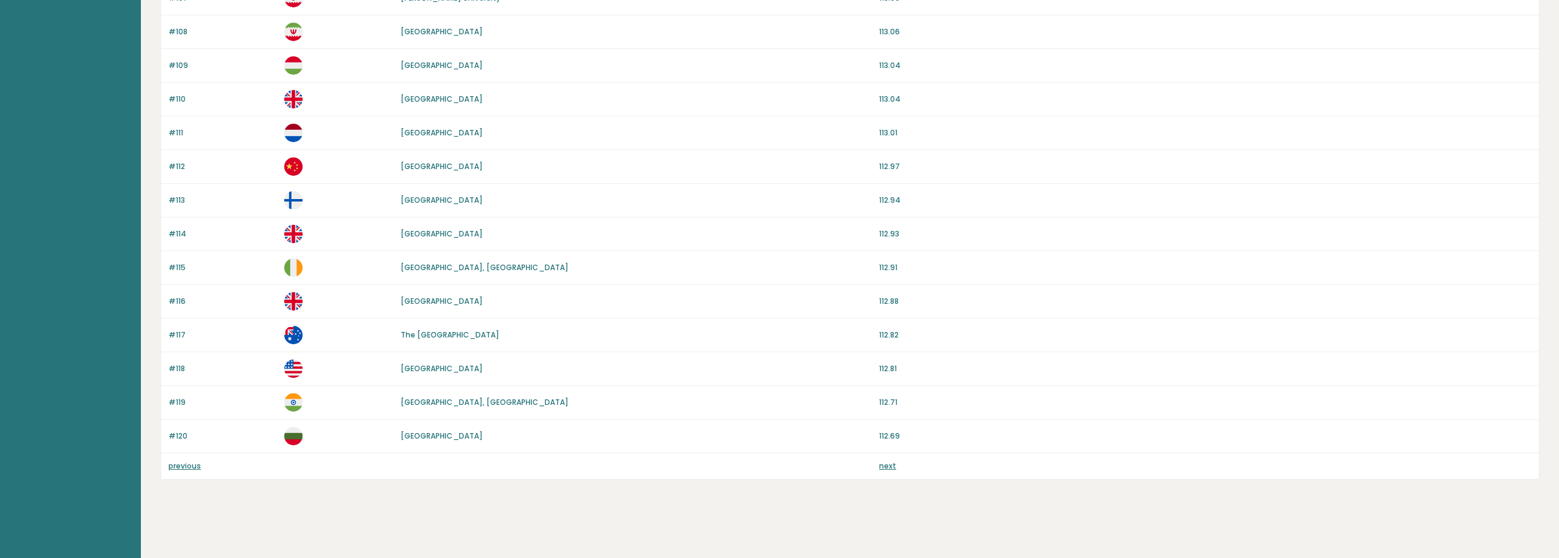 Image resolution: width=1559 pixels, height=558 pixels. What do you see at coordinates (1205, 335) in the screenshot?
I see `p: 112.82` at bounding box center [1205, 335].